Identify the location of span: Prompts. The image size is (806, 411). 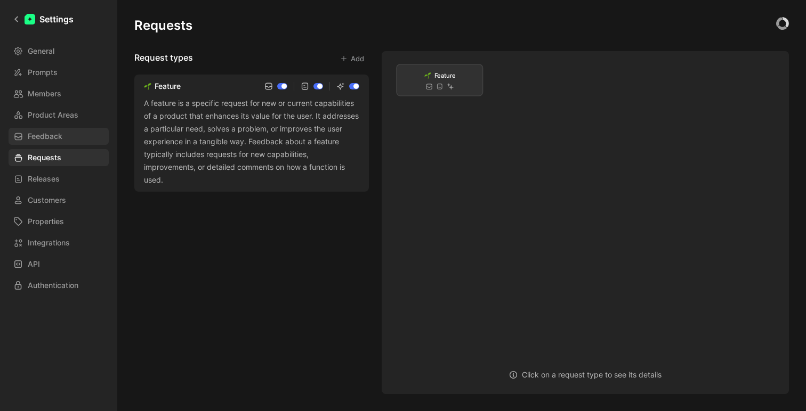
(43, 72).